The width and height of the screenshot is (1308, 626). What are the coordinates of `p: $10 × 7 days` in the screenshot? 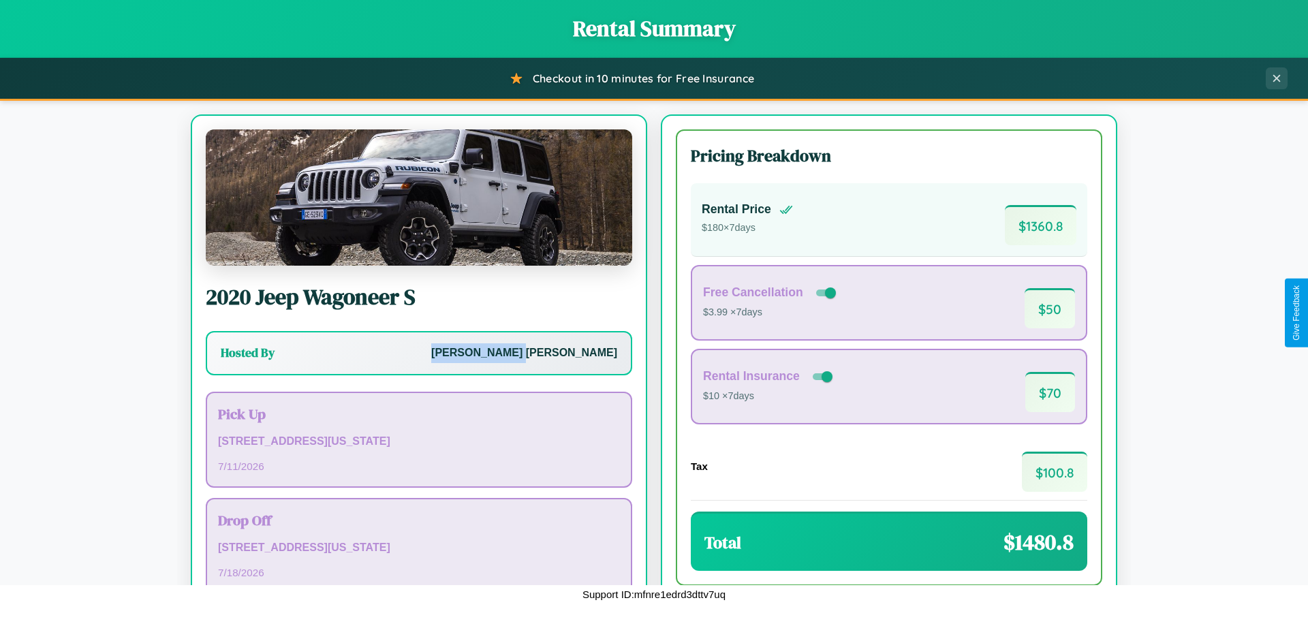 It's located at (769, 397).